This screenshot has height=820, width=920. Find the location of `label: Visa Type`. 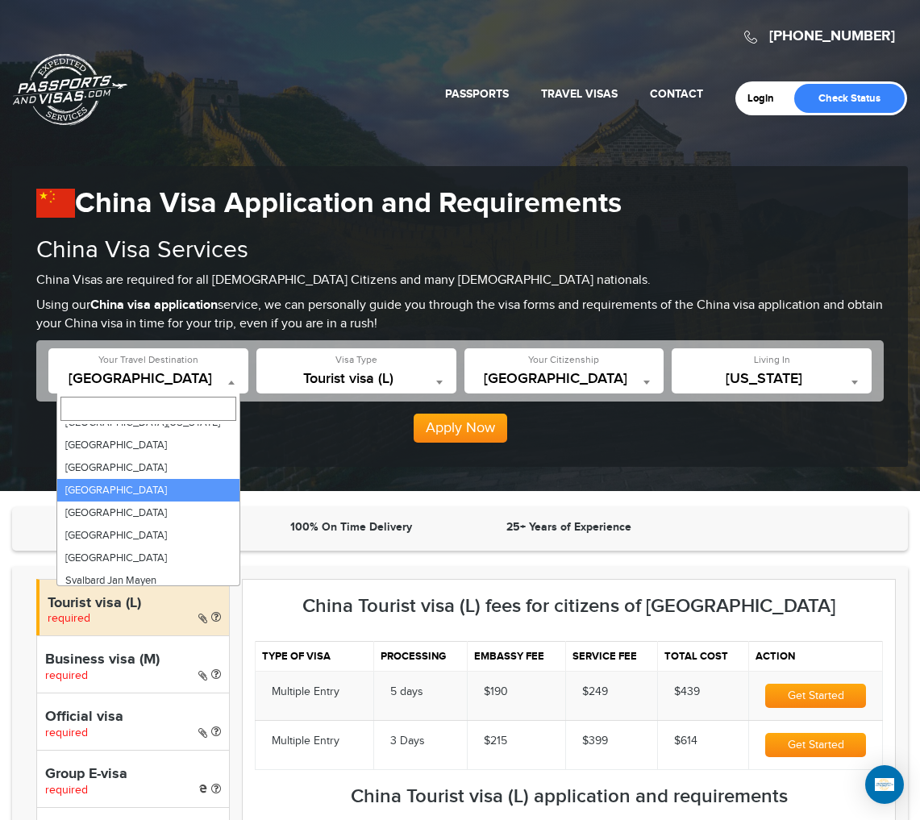

label: Visa Type is located at coordinates (356, 359).